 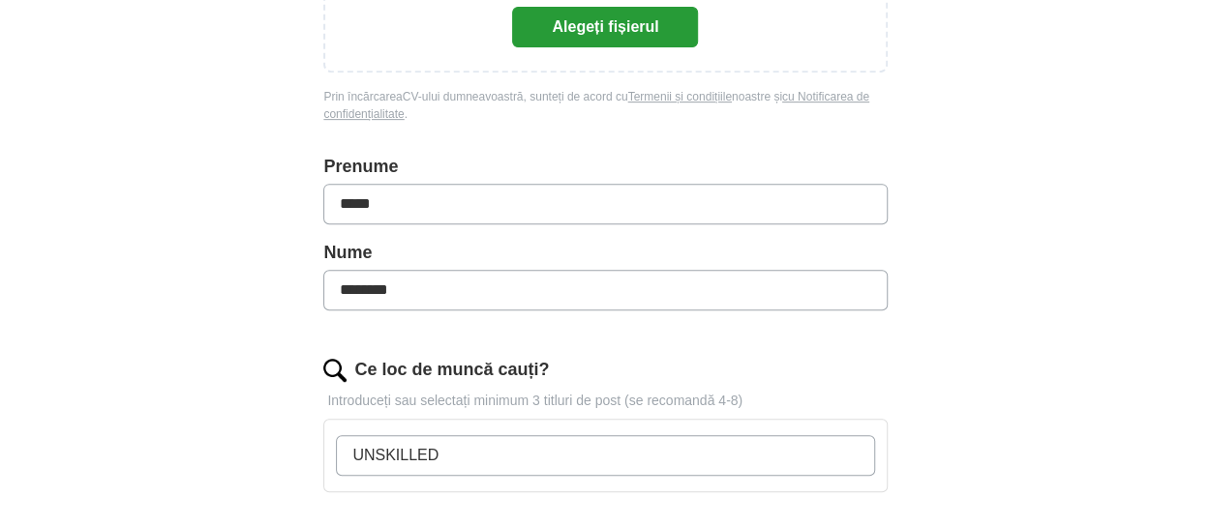 I want to click on font: Introduceți sau selectați minimum 3 titluri de post (se recomandă 4-8), so click(x=534, y=401).